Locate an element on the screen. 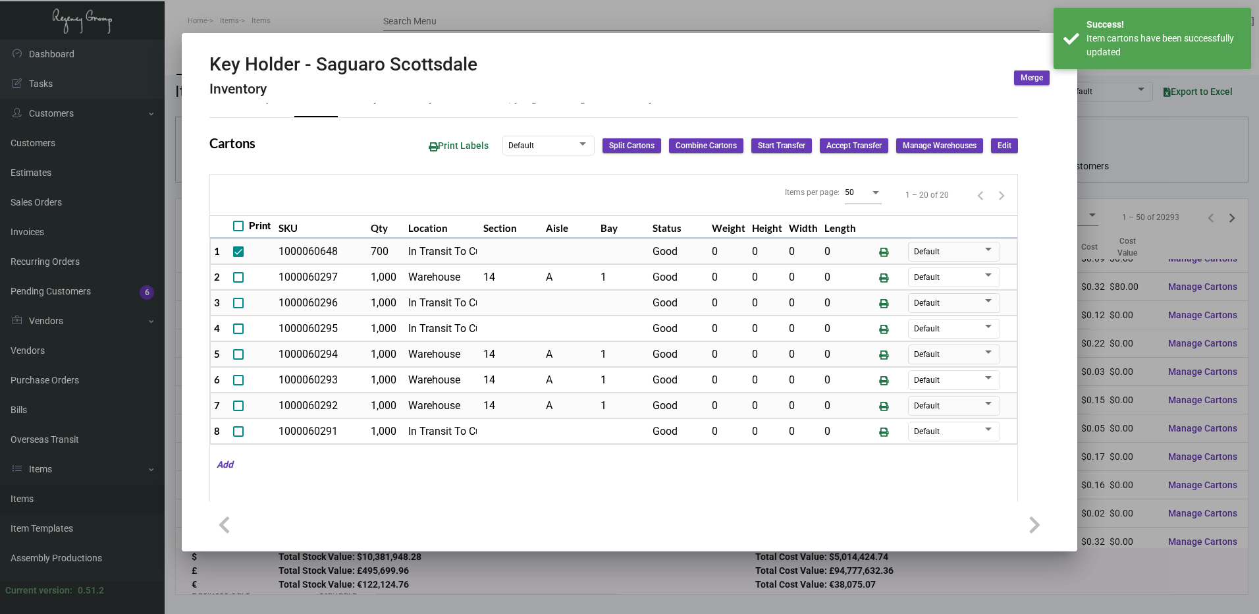 This screenshot has height=614, width=1259. button: Combine Cartons is located at coordinates (706, 146).